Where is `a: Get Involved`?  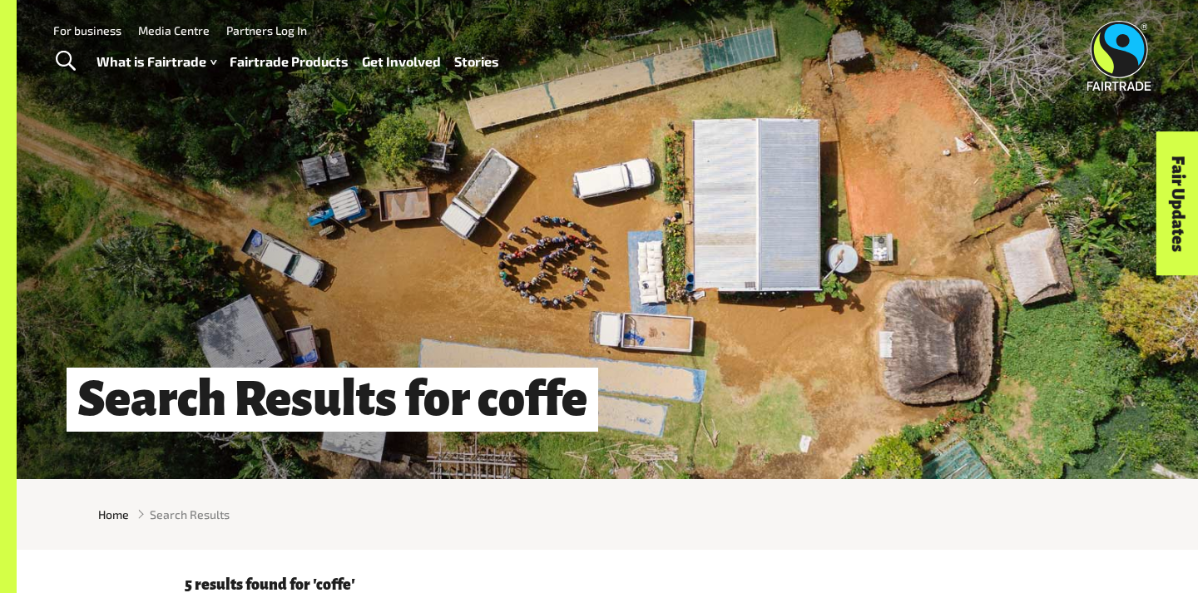 a: Get Involved is located at coordinates (401, 62).